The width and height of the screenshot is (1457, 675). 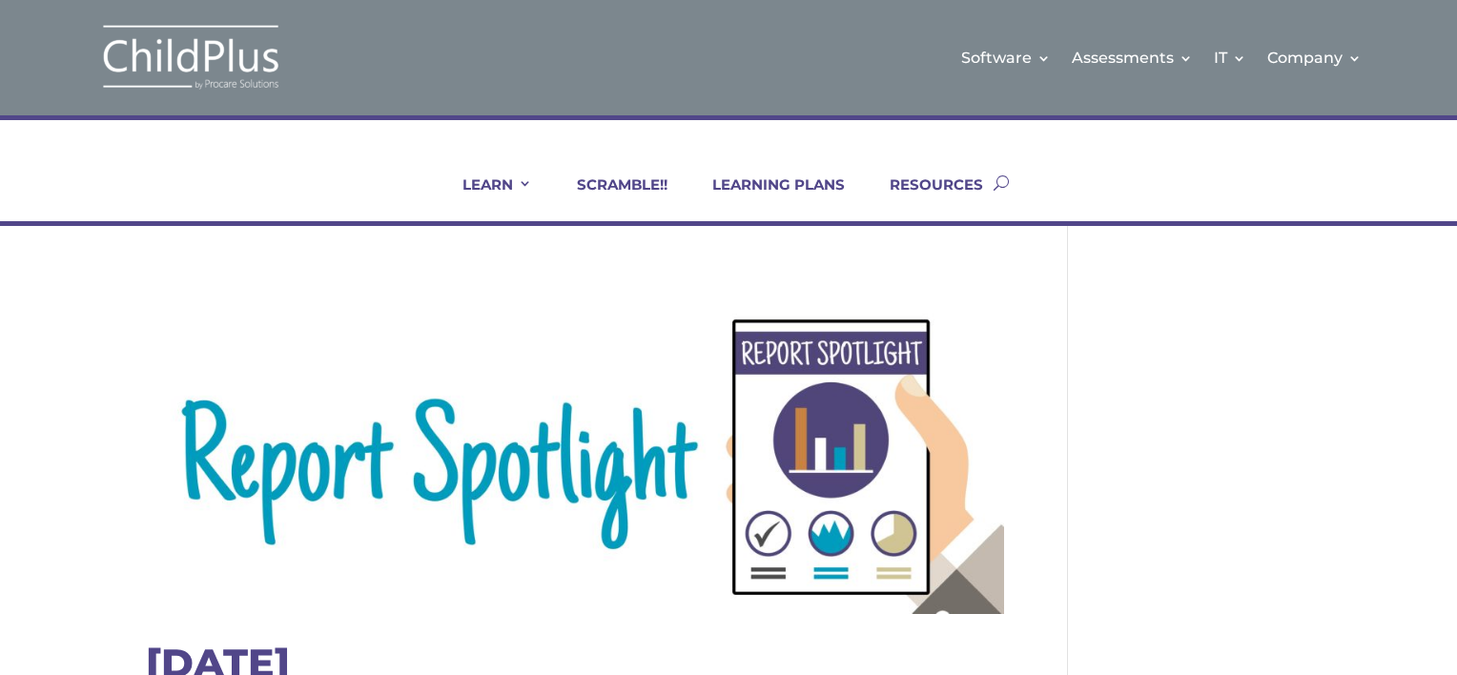 I want to click on a: SCRAMBLE!!, so click(x=610, y=198).